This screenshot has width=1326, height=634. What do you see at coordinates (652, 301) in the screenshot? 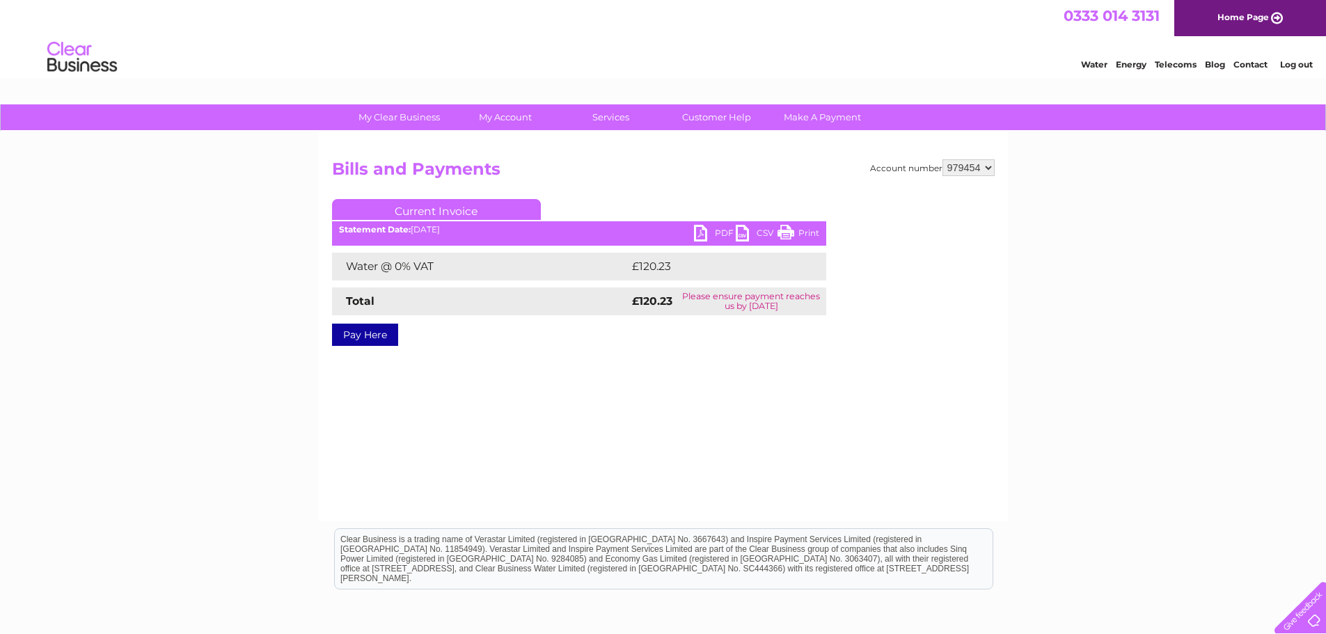
I see `strong: £120.23` at bounding box center [652, 301].